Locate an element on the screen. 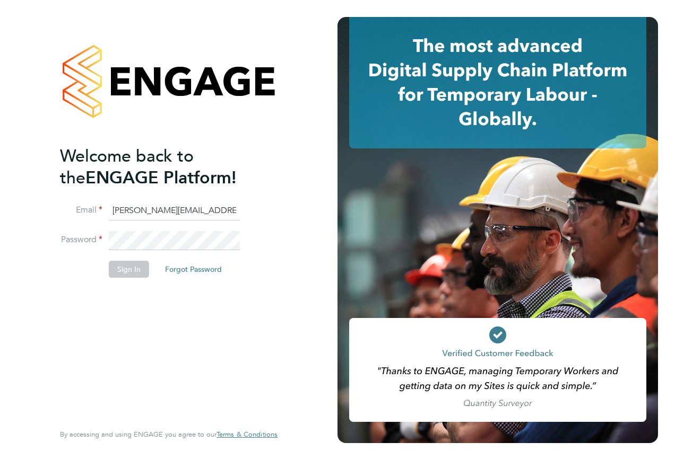 This screenshot has width=675, height=460. label: Email is located at coordinates (81, 210).